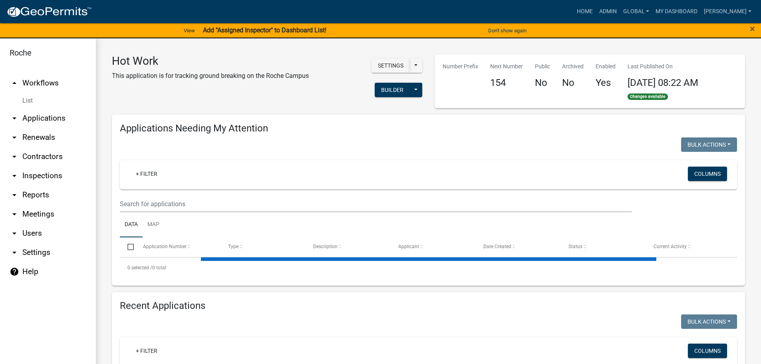 The width and height of the screenshot is (761, 364). What do you see at coordinates (376, 204) in the screenshot?
I see `input: Search for applications` at bounding box center [376, 204].